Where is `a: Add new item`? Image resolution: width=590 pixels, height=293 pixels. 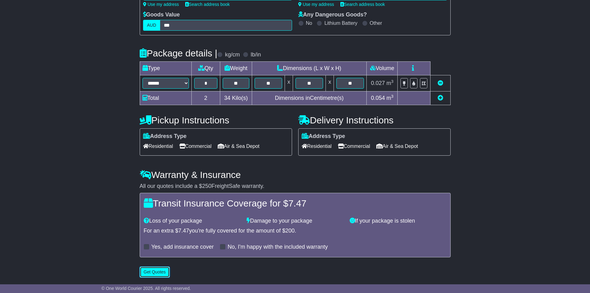 a: Add new item is located at coordinates (441, 98).